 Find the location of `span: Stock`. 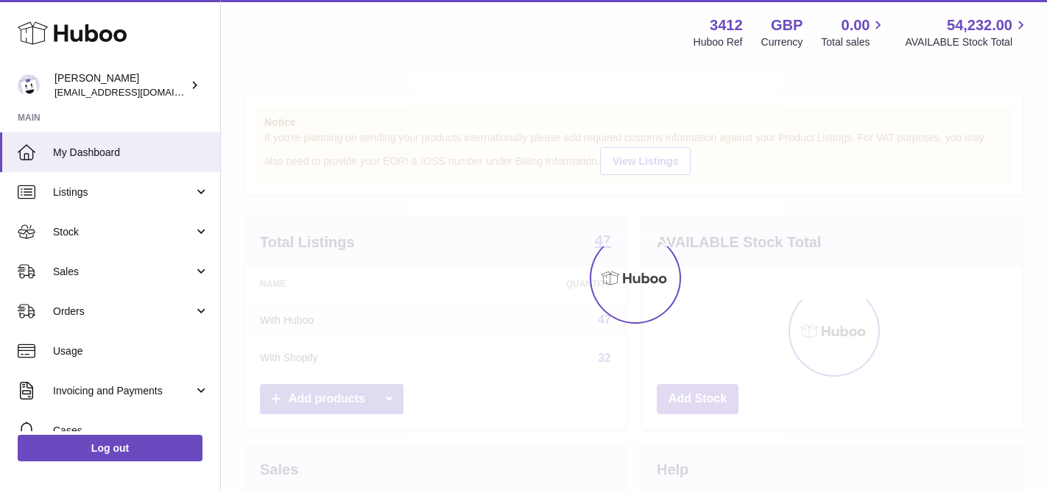

span: Stock is located at coordinates (123, 232).